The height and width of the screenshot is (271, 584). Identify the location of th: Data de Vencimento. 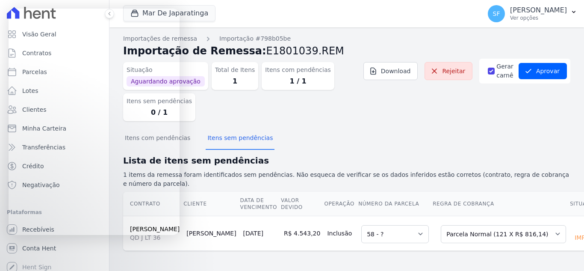
(260, 204).